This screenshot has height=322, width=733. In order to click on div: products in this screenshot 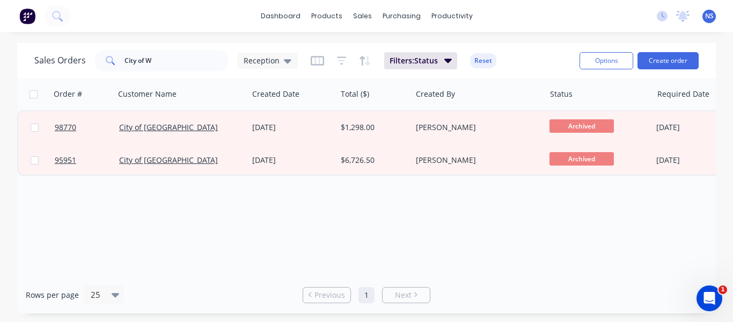, I will do `click(327, 16)`.